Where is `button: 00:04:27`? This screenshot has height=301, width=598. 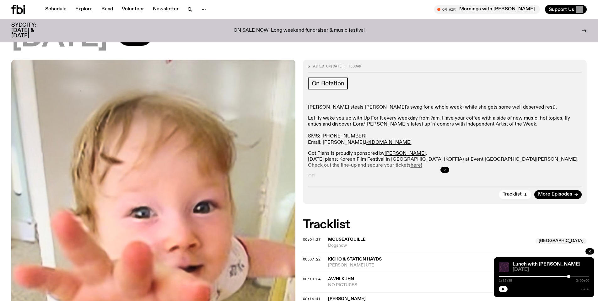
button: 00:04:27 is located at coordinates (312, 240).